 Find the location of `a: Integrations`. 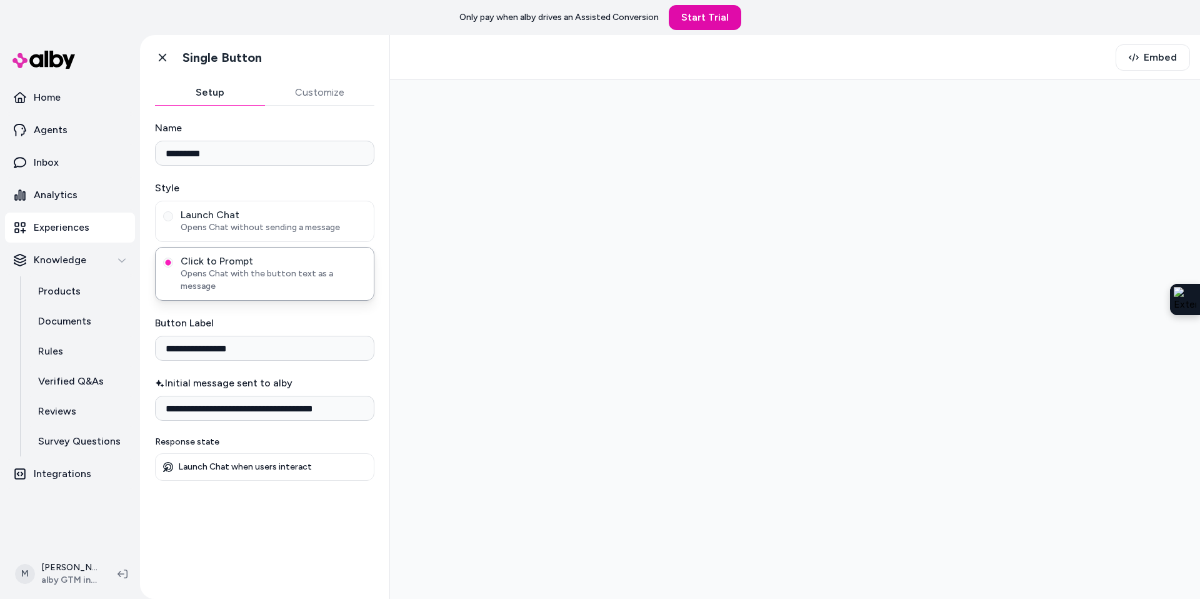

a: Integrations is located at coordinates (70, 474).